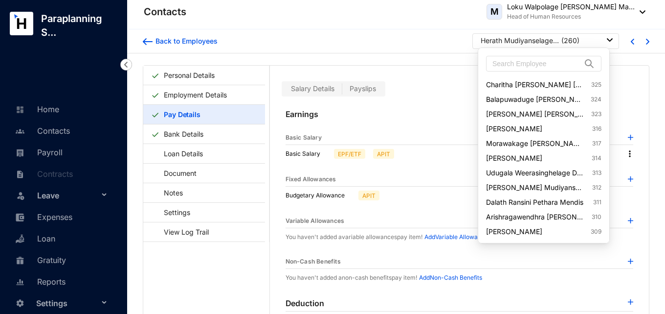 The height and width of the screenshot is (314, 665). I want to click on p: Variable Allowances, so click(315, 221).